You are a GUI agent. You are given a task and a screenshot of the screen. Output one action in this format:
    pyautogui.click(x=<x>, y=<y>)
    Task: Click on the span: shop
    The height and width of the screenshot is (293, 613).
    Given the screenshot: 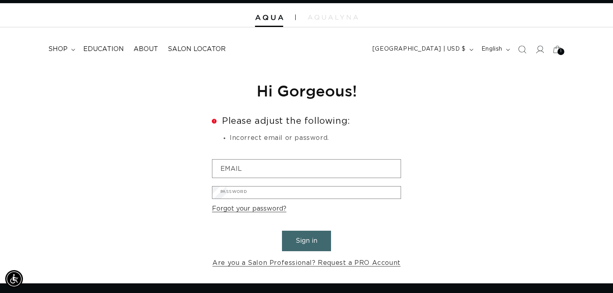 What is the action you would take?
    pyautogui.click(x=58, y=49)
    